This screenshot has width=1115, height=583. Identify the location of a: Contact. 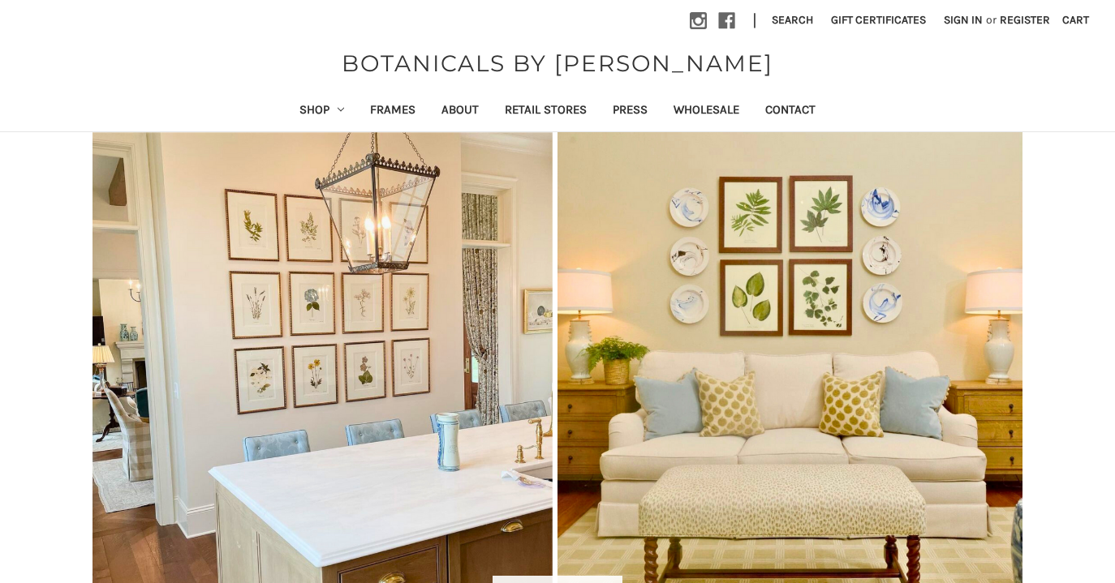
(790, 111).